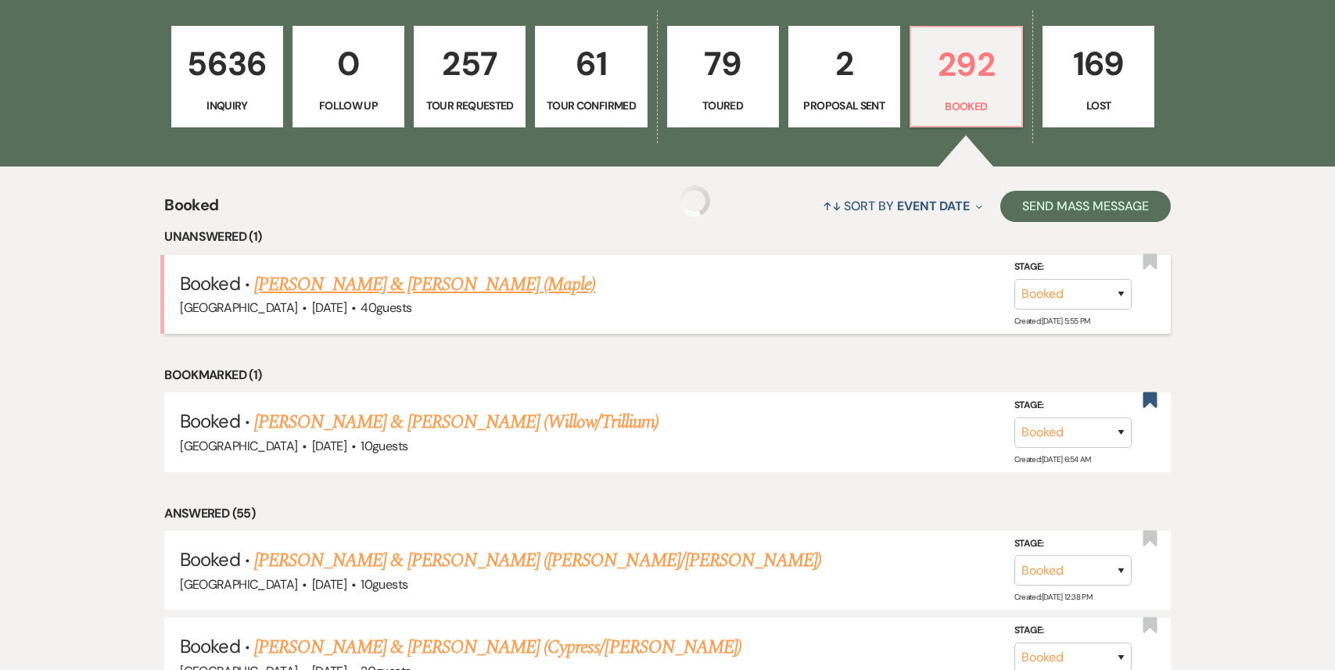 This screenshot has width=1335, height=670. Describe the element at coordinates (723, 106) in the screenshot. I see `p: Toured` at that location.